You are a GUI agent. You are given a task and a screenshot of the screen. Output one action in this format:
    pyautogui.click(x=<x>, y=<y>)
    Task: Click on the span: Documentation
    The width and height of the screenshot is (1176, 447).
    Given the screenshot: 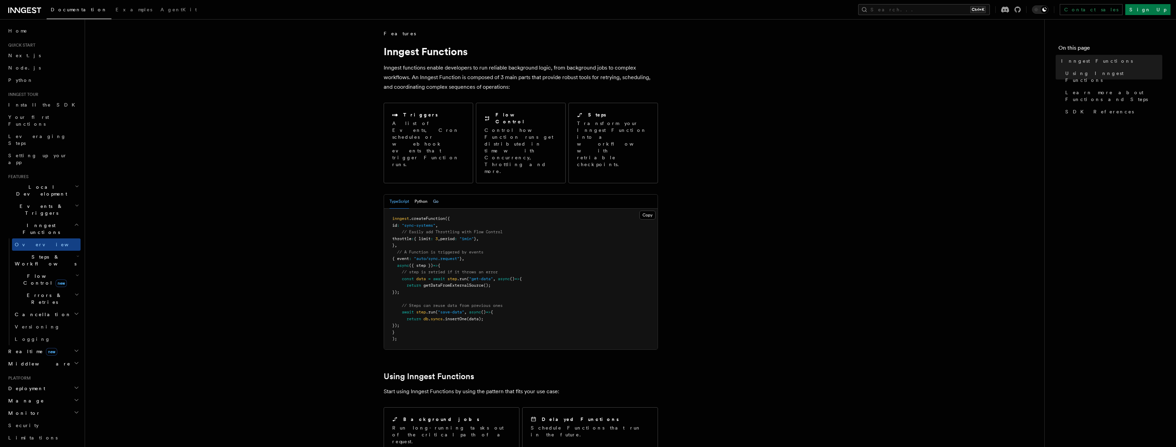 What is the action you would take?
    pyautogui.click(x=79, y=10)
    